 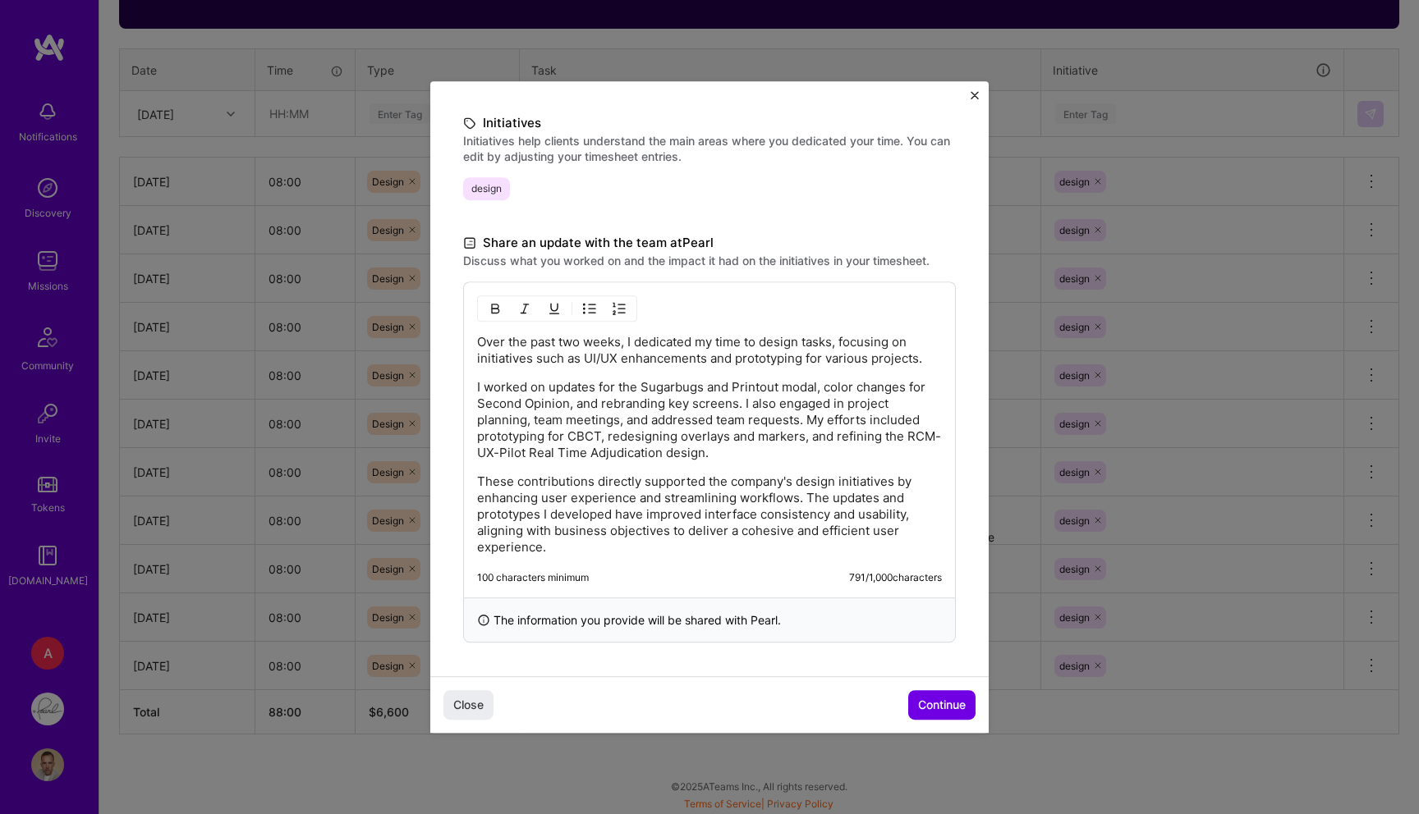 I want to click on p: I worked on updates for the Sugarbugs and Printout modal, color changes for Second Opinion, and r..., so click(x=709, y=420).